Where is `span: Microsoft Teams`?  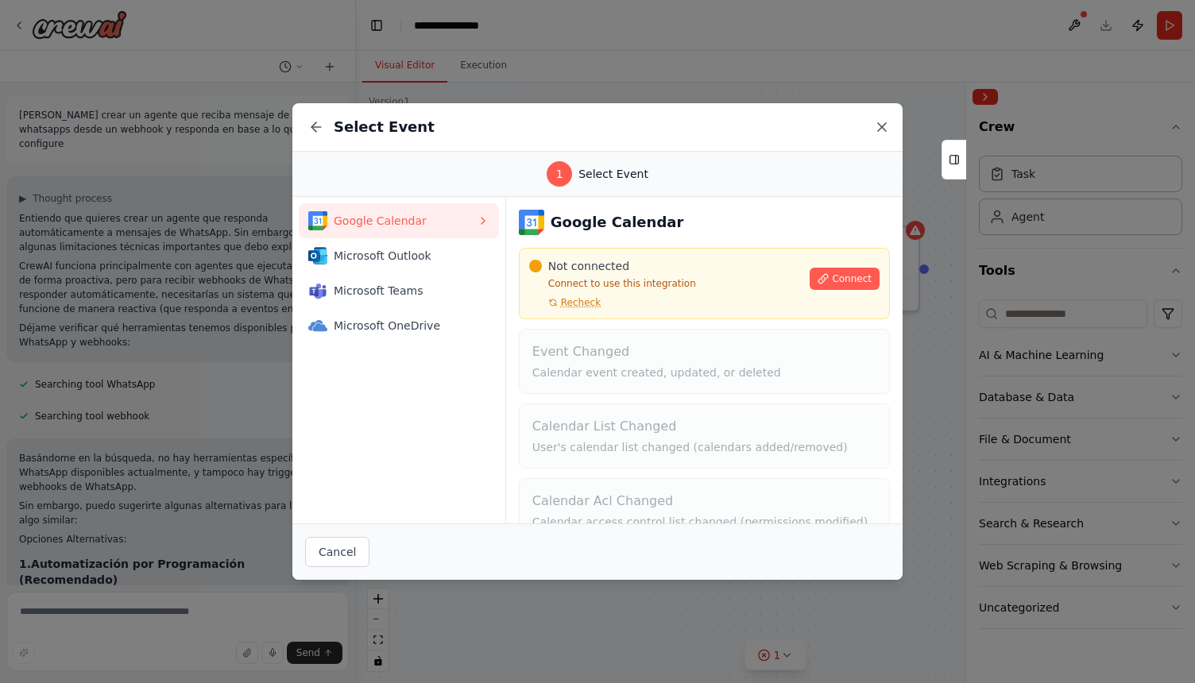
span: Microsoft Teams is located at coordinates (405, 291).